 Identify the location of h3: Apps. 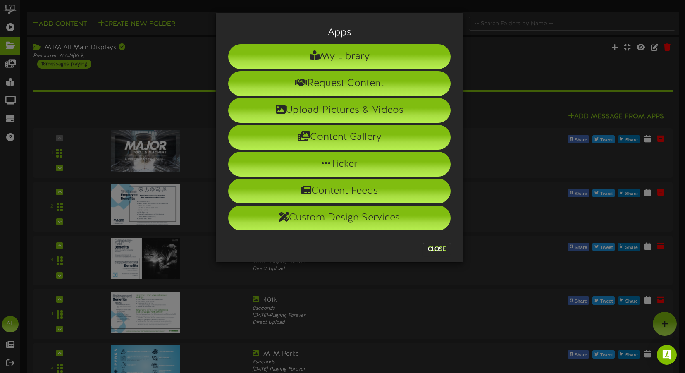
(340, 33).